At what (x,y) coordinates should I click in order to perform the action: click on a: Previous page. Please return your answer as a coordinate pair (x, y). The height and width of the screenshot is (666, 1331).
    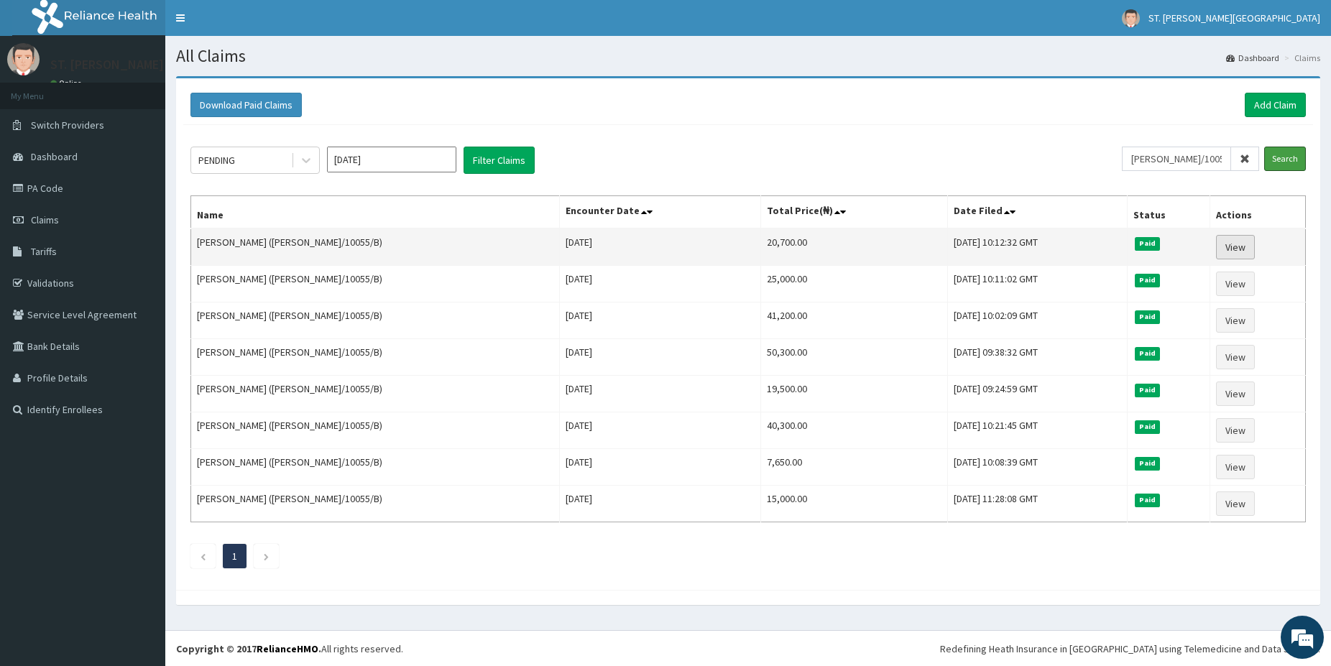
    Looking at the image, I should click on (203, 556).